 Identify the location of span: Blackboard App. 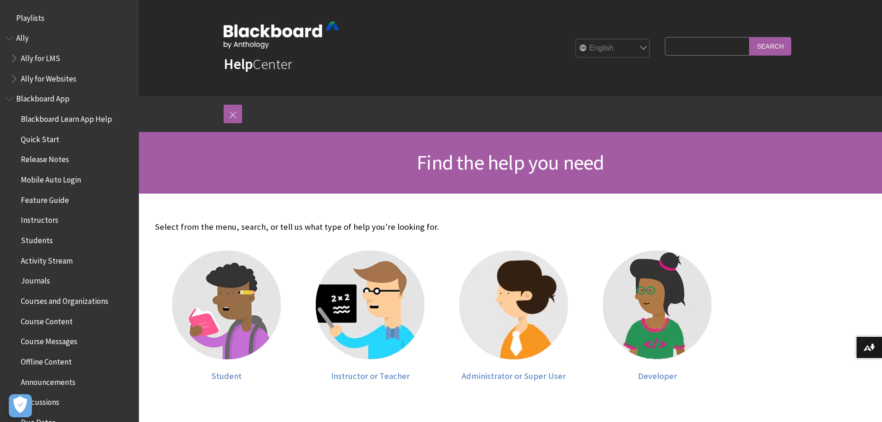
(43, 97).